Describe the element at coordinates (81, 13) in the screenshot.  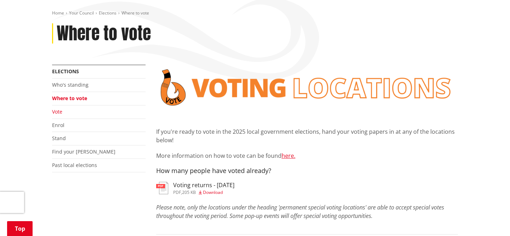
I see `a: Your Council` at that location.